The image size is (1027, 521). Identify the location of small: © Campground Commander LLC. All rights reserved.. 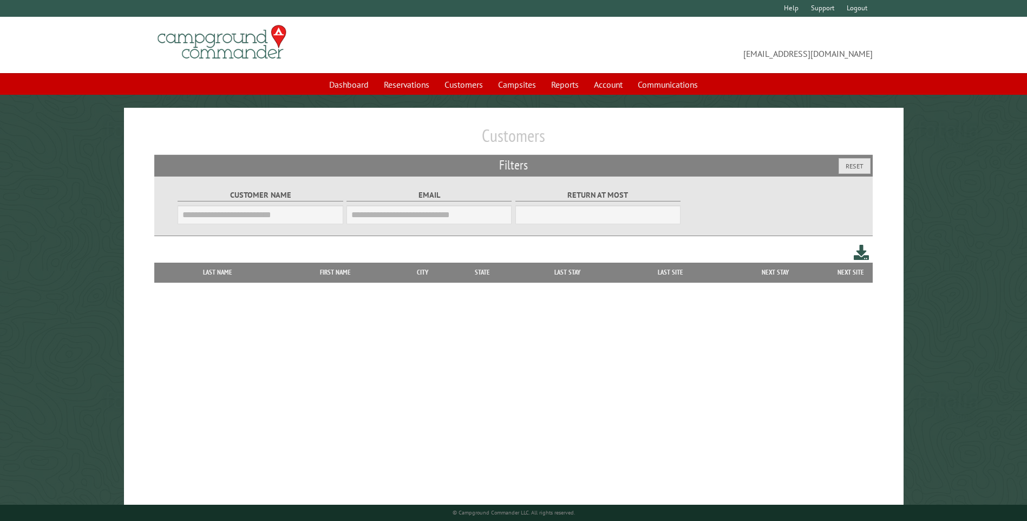
(514, 512).